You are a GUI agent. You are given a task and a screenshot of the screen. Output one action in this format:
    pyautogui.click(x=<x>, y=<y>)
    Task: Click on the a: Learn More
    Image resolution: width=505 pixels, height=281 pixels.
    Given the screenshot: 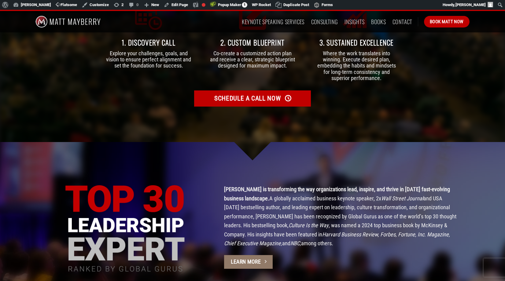 What is the action you would take?
    pyautogui.click(x=248, y=262)
    